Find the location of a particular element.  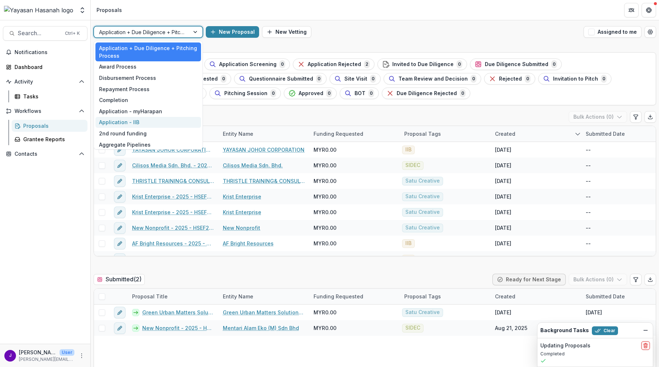

div: 2nd round funding is located at coordinates (148, 133).